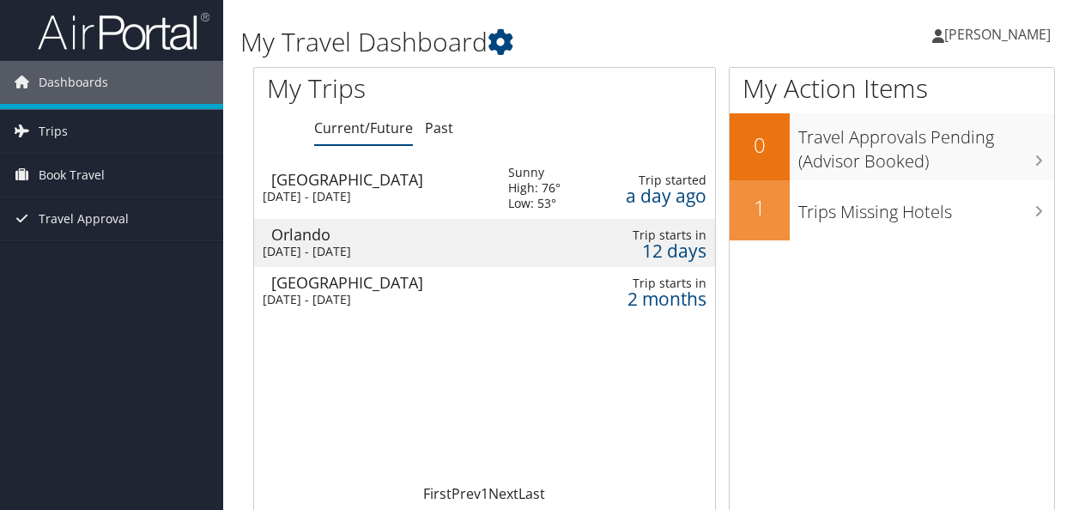 This screenshot has height=510, width=1085. I want to click on h3: Travel Approvals Pending (Advisor Booked), so click(926, 145).